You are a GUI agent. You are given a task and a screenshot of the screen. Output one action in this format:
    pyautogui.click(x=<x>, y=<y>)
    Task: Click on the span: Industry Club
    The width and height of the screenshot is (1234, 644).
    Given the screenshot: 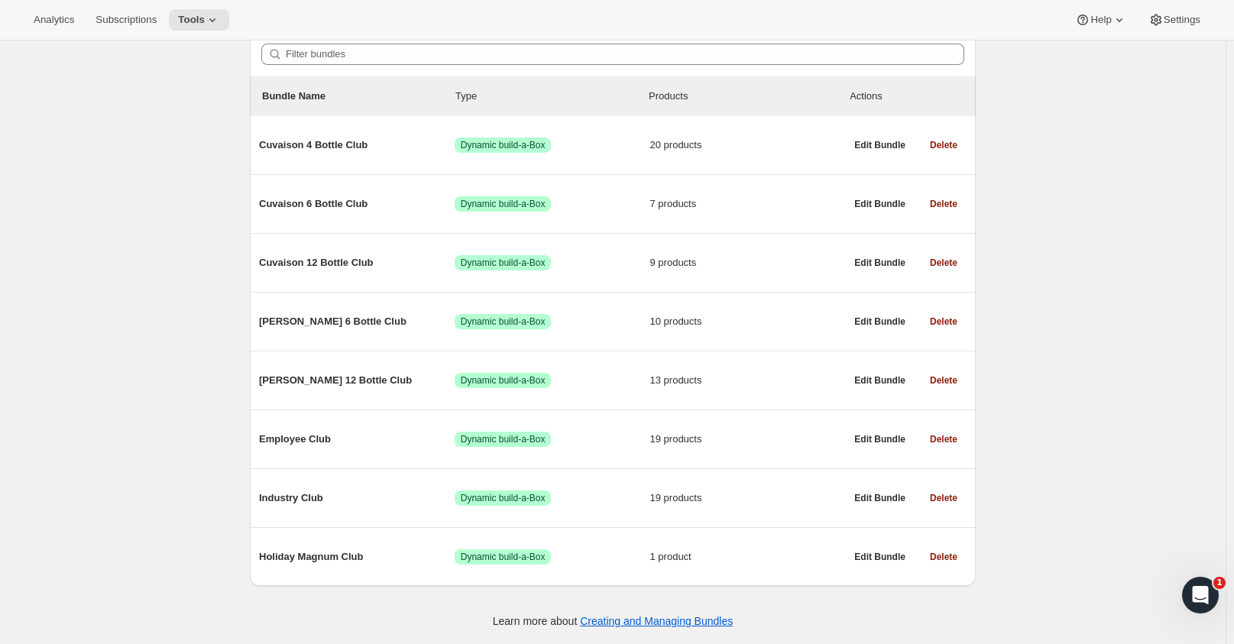 What is the action you would take?
    pyautogui.click(x=357, y=498)
    